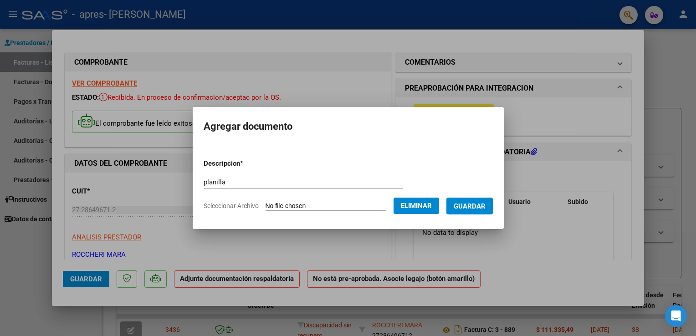 The height and width of the screenshot is (336, 696). What do you see at coordinates (348, 127) in the screenshot?
I see `h2: Agregar documento` at bounding box center [348, 127].